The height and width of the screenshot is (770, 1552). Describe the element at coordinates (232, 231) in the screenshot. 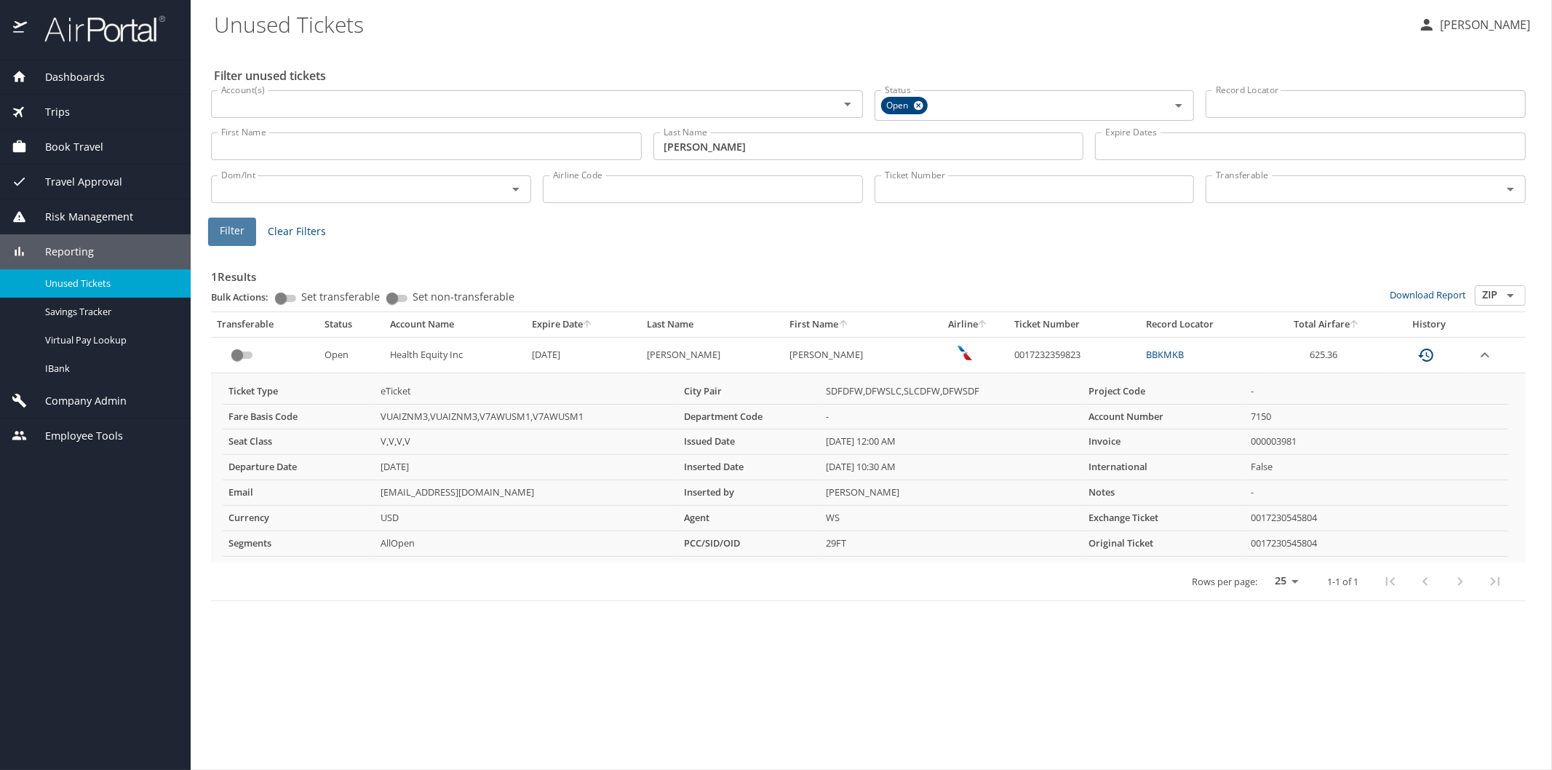

I see `button: Filter` at that location.